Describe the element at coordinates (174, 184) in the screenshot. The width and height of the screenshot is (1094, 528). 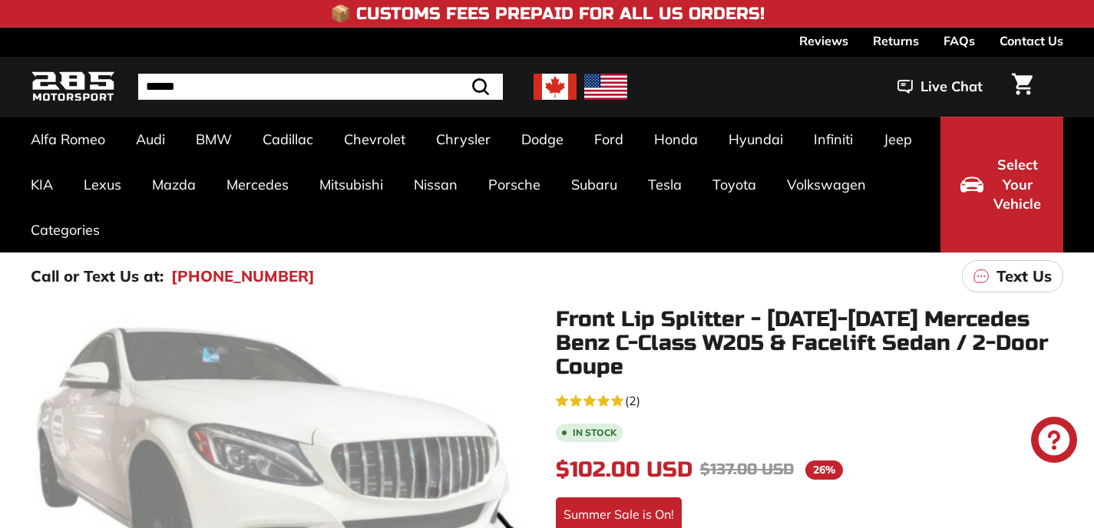
I see `a: Mazda` at that location.